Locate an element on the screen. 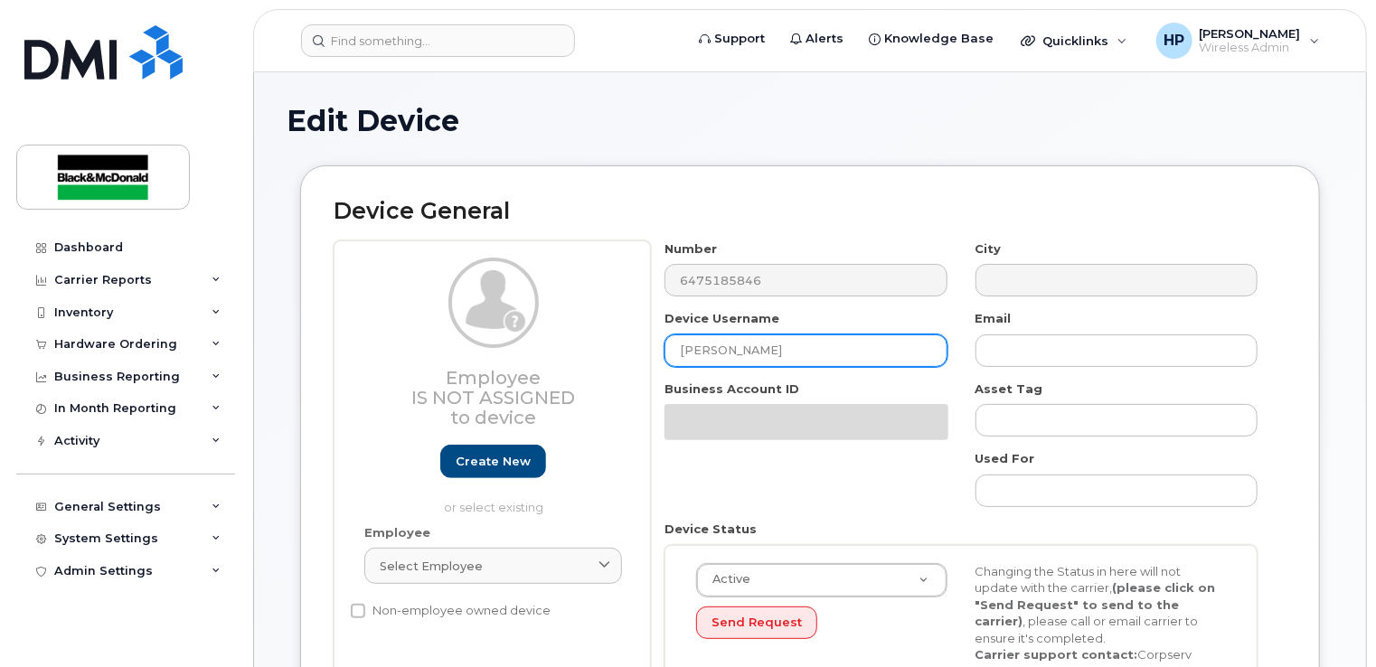 The width and height of the screenshot is (1376, 667). a: Select employee is located at coordinates (493, 566).